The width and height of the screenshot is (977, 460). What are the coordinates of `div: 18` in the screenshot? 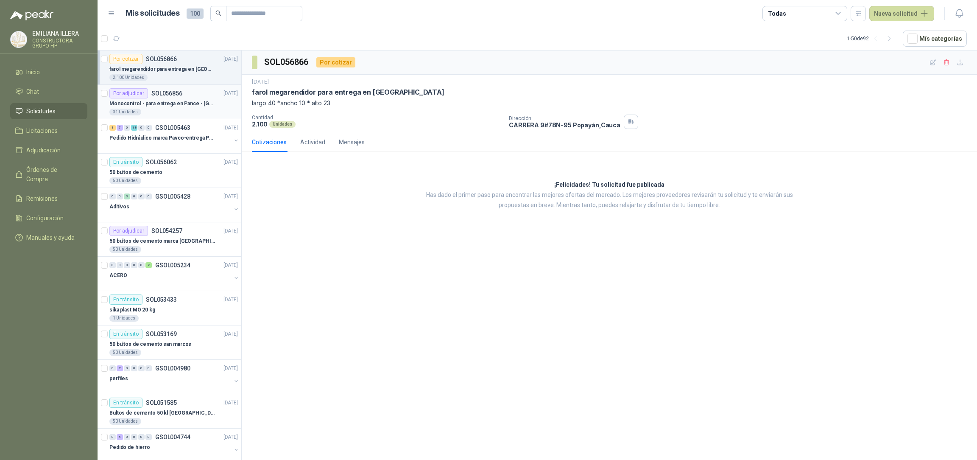 It's located at (134, 128).